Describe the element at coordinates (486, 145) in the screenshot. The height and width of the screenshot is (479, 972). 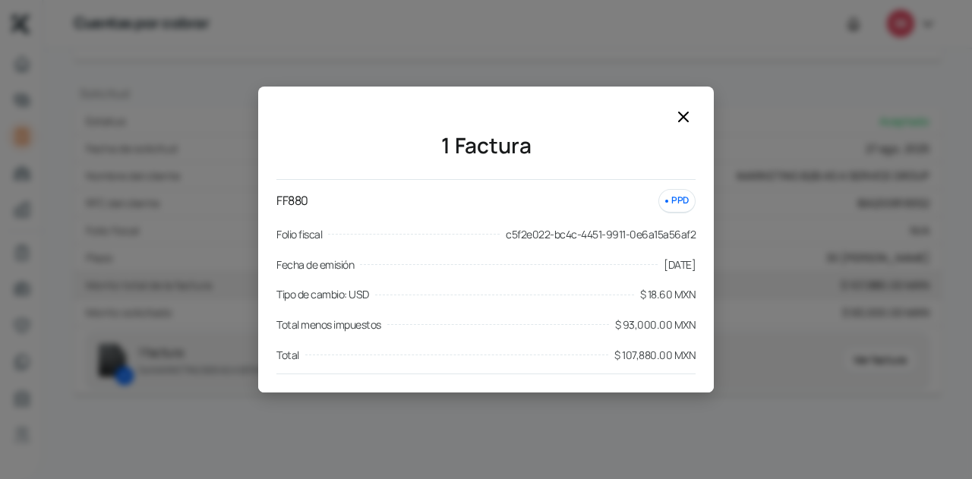
I see `div: 1 Factura` at that location.